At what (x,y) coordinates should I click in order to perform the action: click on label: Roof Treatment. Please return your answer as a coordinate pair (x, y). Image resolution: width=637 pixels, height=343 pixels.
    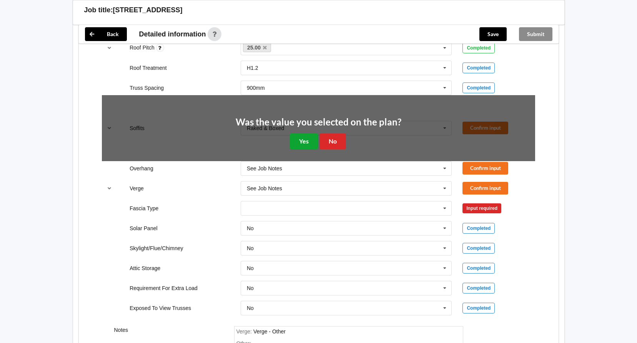
    Looking at the image, I should click on (148, 68).